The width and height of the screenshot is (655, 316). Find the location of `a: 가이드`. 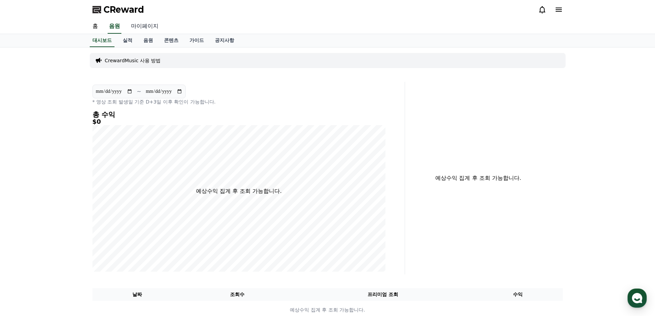

a: 가이드 is located at coordinates (197, 41).